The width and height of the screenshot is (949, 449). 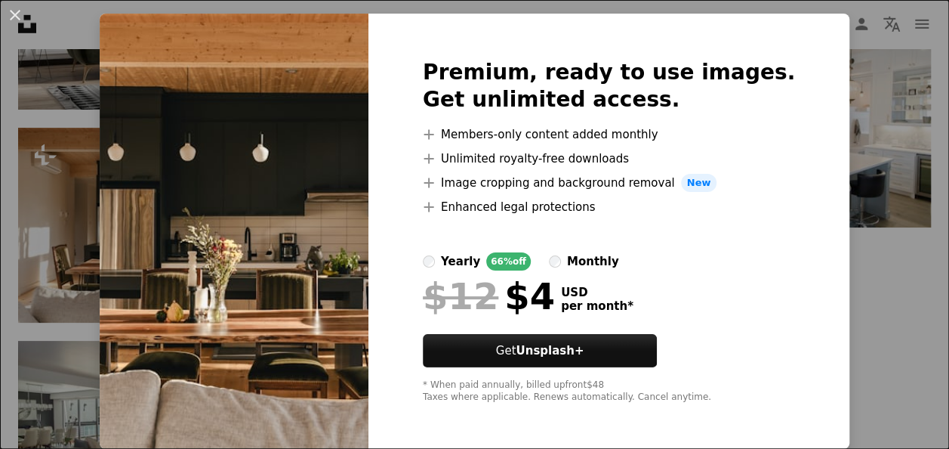 What do you see at coordinates (550, 350) in the screenshot?
I see `strong: Unsplash+` at bounding box center [550, 350].